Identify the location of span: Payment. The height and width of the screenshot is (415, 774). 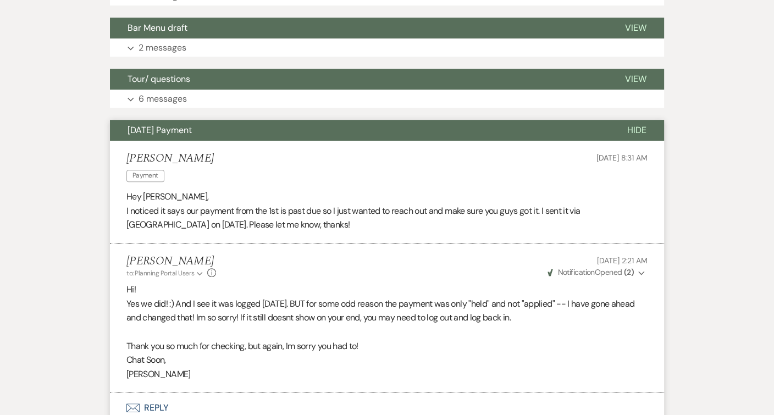
(145, 175).